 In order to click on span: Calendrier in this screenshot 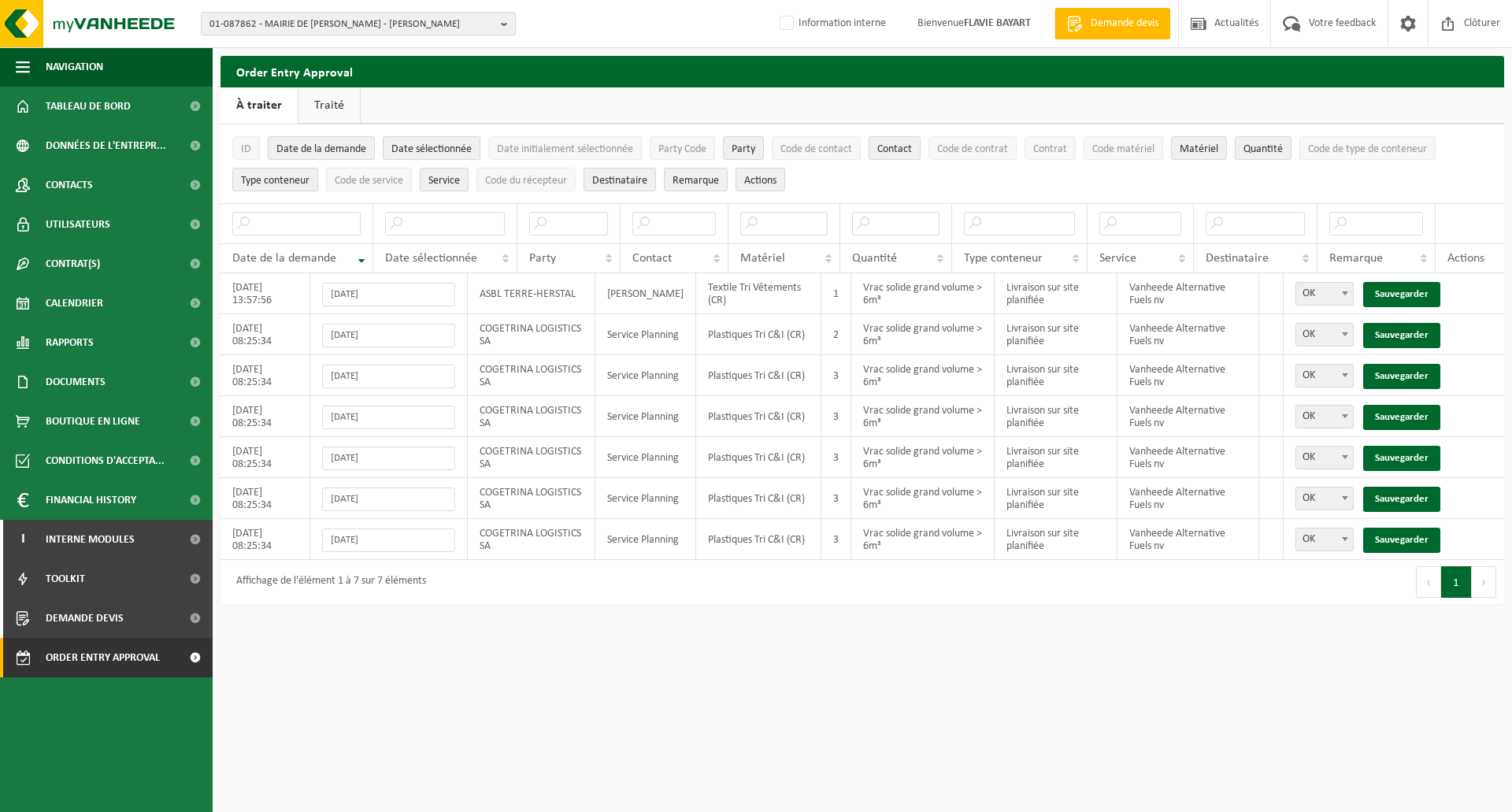, I will do `click(74, 304)`.